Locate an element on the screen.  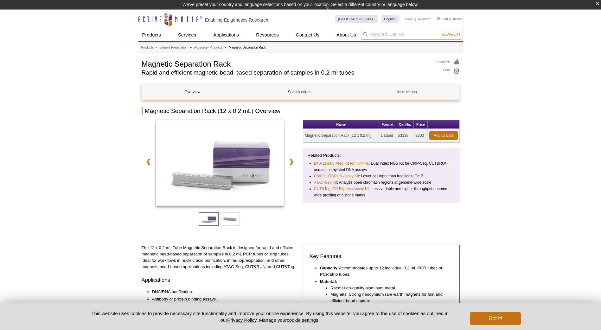
li: Rack: High-quality aluminum metal. is located at coordinates (389, 288).